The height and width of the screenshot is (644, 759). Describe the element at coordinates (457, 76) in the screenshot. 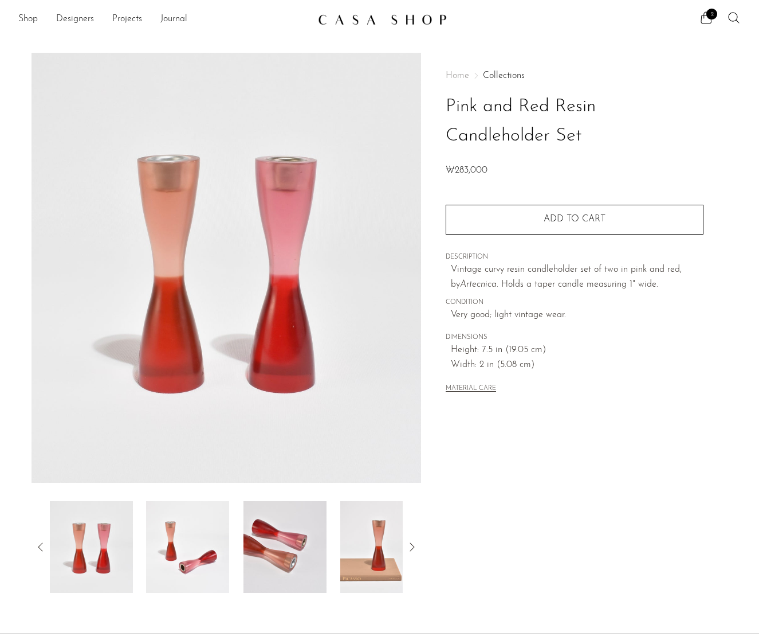

I see `span: Home` at that location.